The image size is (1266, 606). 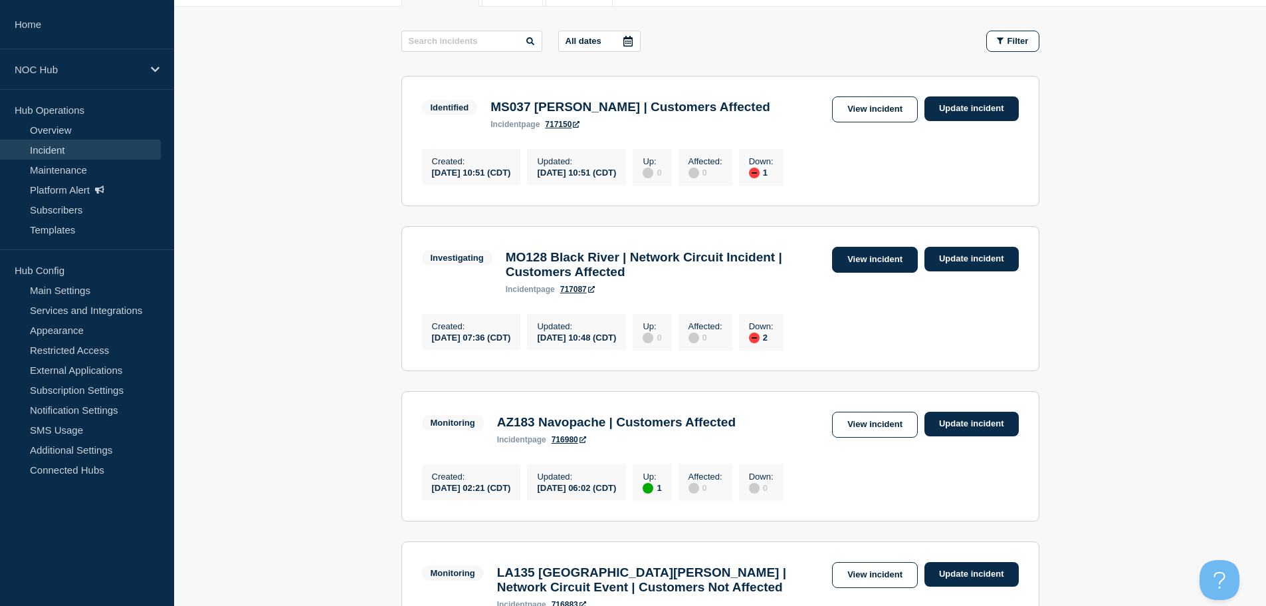 What do you see at coordinates (761, 337) in the screenshot?
I see `div: 2` at bounding box center [761, 337].